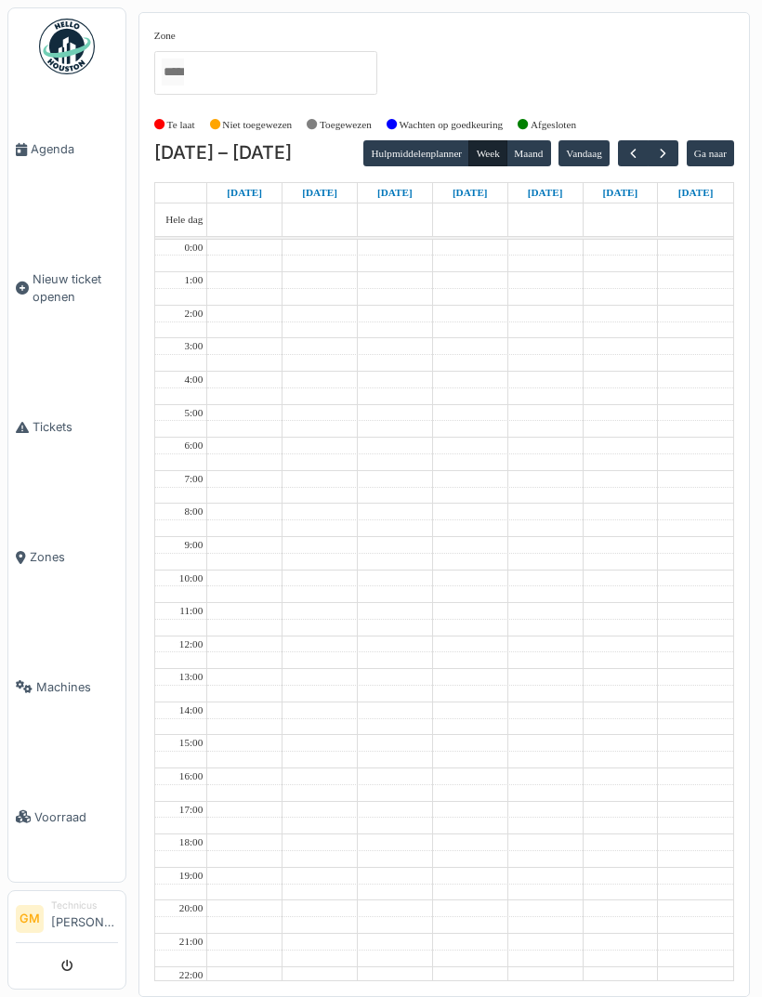 This screenshot has width=762, height=997. I want to click on div: 16:00, so click(190, 776).